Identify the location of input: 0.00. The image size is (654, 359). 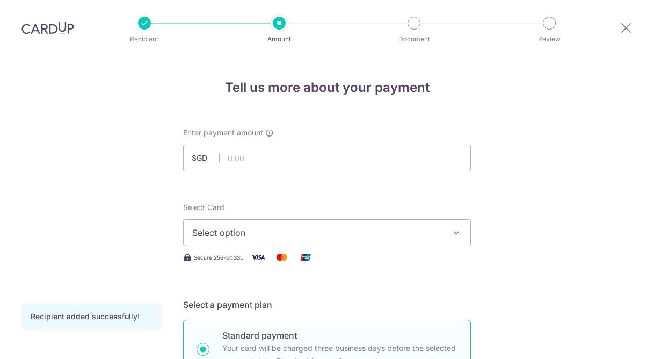
(327, 158).